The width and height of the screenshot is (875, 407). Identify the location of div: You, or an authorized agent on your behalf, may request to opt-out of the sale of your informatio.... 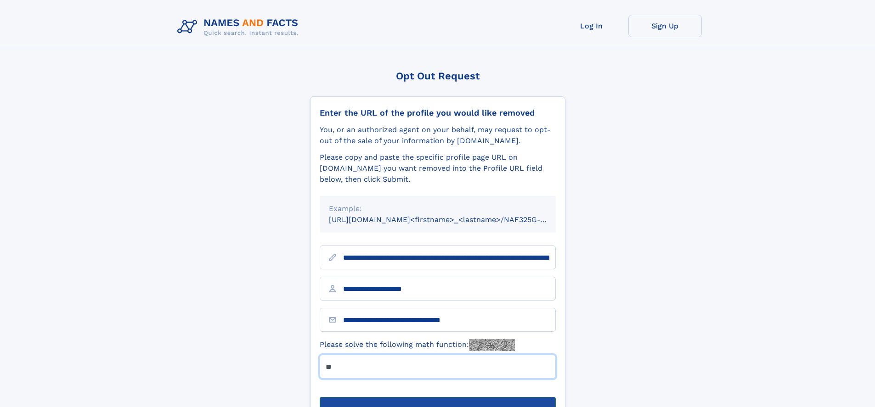
(438, 135).